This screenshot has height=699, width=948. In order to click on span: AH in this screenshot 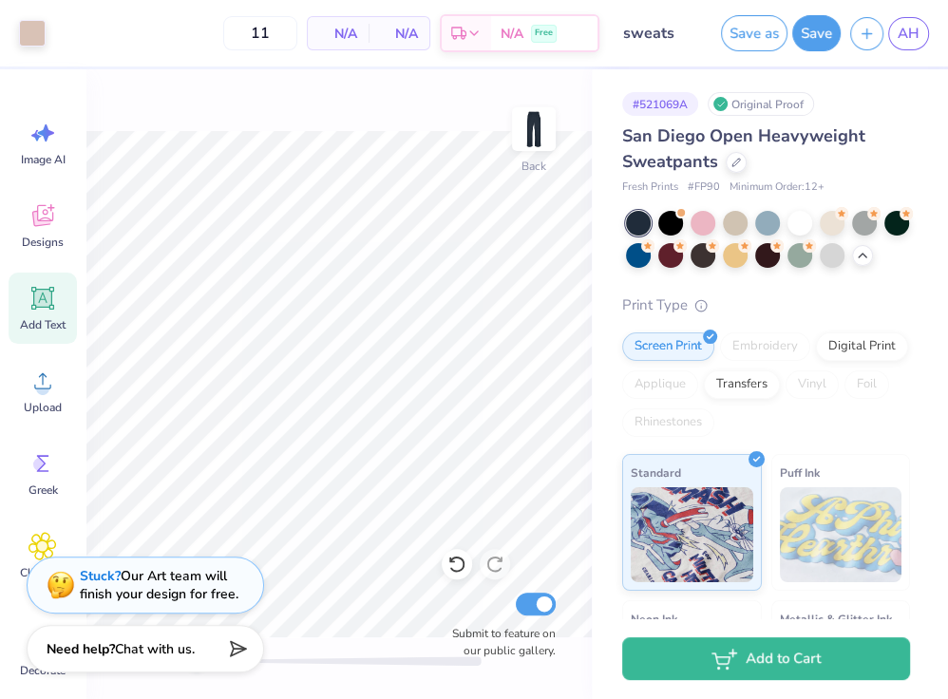, I will do `click(908, 33)`.